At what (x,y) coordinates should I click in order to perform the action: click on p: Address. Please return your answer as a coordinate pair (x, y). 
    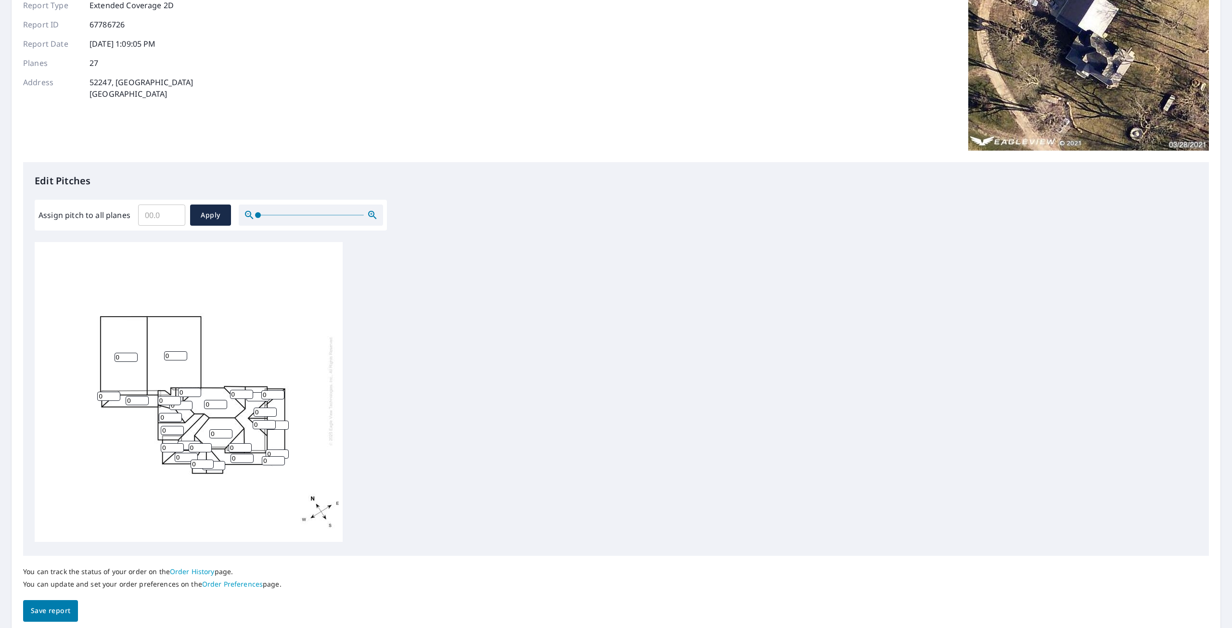
    Looking at the image, I should click on (52, 88).